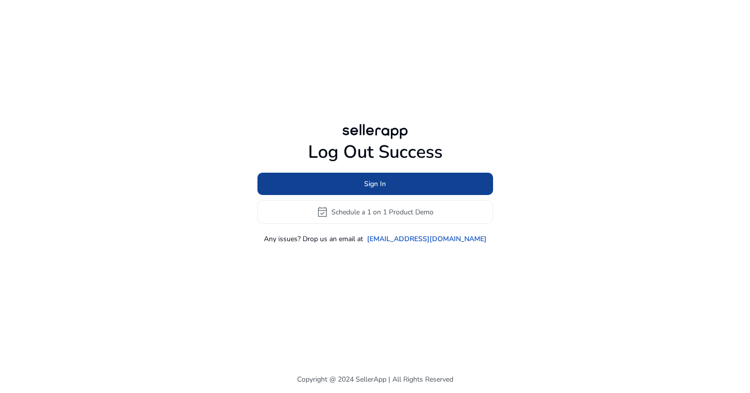 Image resolution: width=750 pixels, height=393 pixels. Describe the element at coordinates (375, 212) in the screenshot. I see `button: event_availableSchedule a 1 on 1 Product Demo` at that location.